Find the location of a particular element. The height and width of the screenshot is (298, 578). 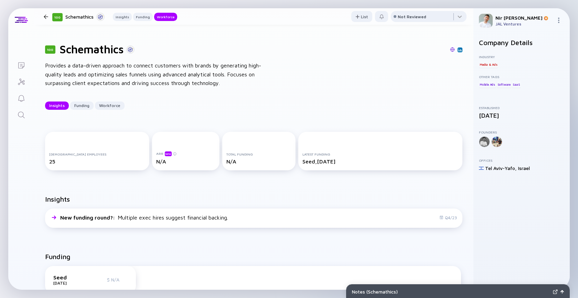

div: List is located at coordinates (361, 17).